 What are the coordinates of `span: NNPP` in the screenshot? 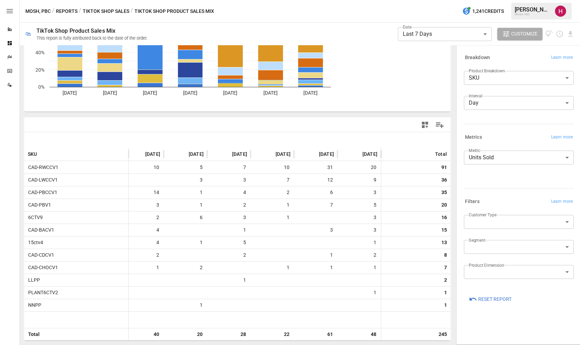 It's located at (33, 305).